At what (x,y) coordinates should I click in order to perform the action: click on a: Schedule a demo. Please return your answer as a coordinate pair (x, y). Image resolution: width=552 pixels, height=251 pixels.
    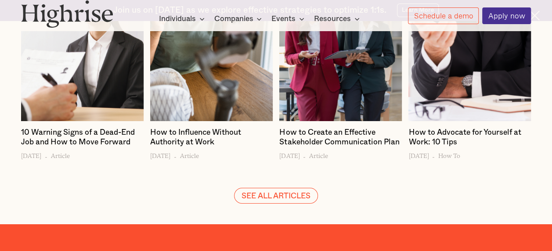
    Looking at the image, I should click on (444, 16).